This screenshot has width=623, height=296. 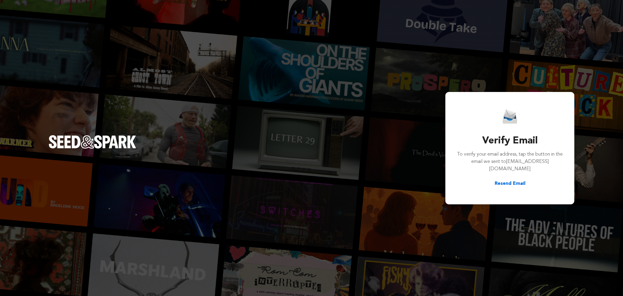 I want to click on a: Seed&Spark Homepage, so click(x=92, y=148).